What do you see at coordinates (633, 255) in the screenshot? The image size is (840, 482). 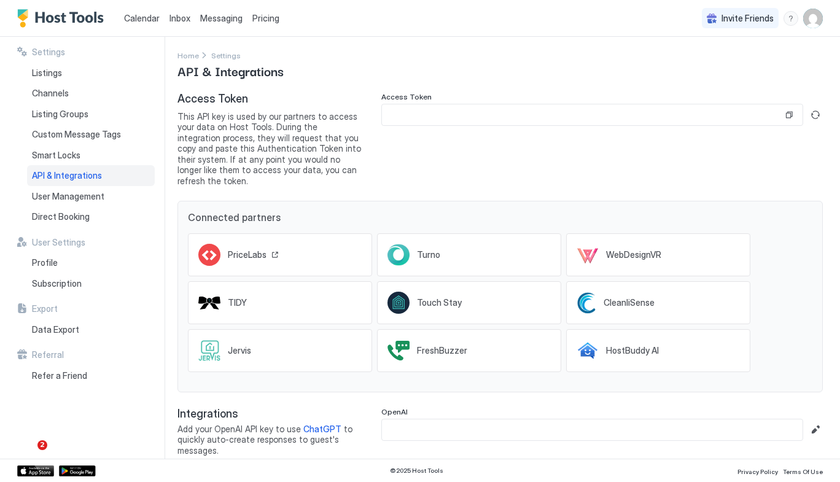 I see `span: WebDesignVR` at bounding box center [633, 255].